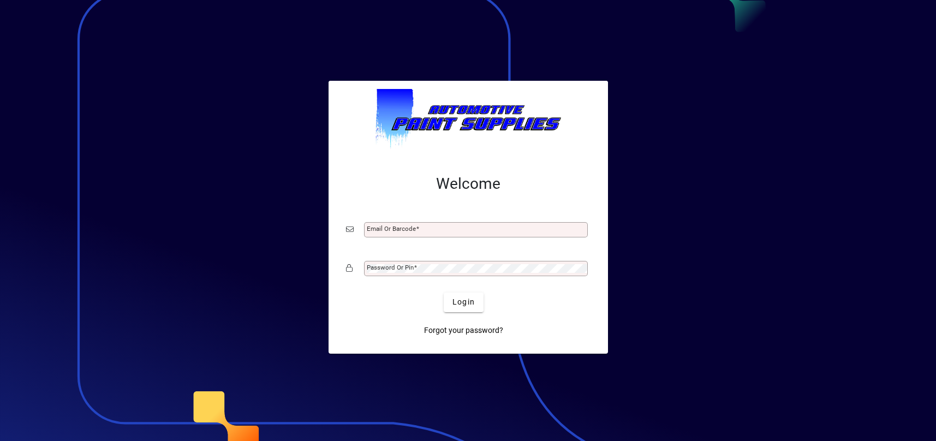  I want to click on h2: Welcome, so click(468, 184).